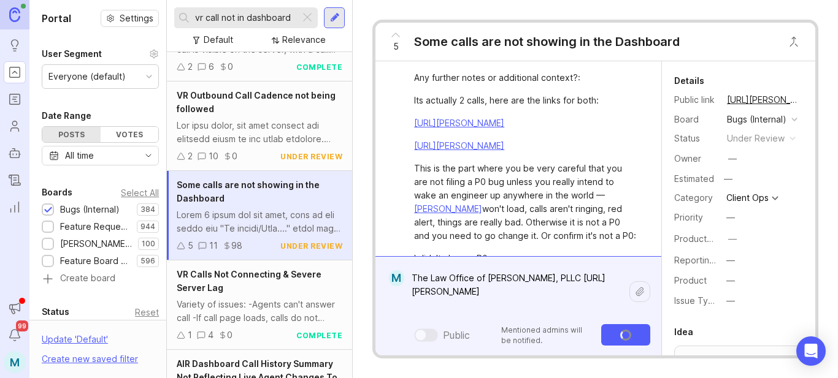 The image size is (838, 378). I want to click on div: Reset, so click(147, 312).